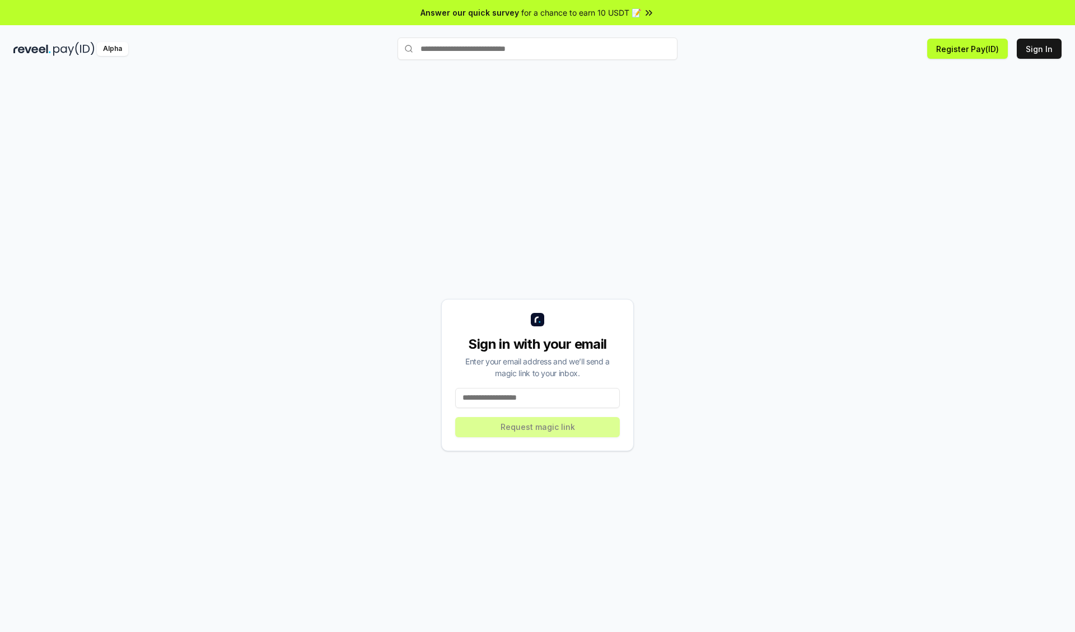 This screenshot has height=632, width=1075. Describe the element at coordinates (538, 367) in the screenshot. I see `div: Enter your email address and we’ll send a magic link to your inbox.` at that location.